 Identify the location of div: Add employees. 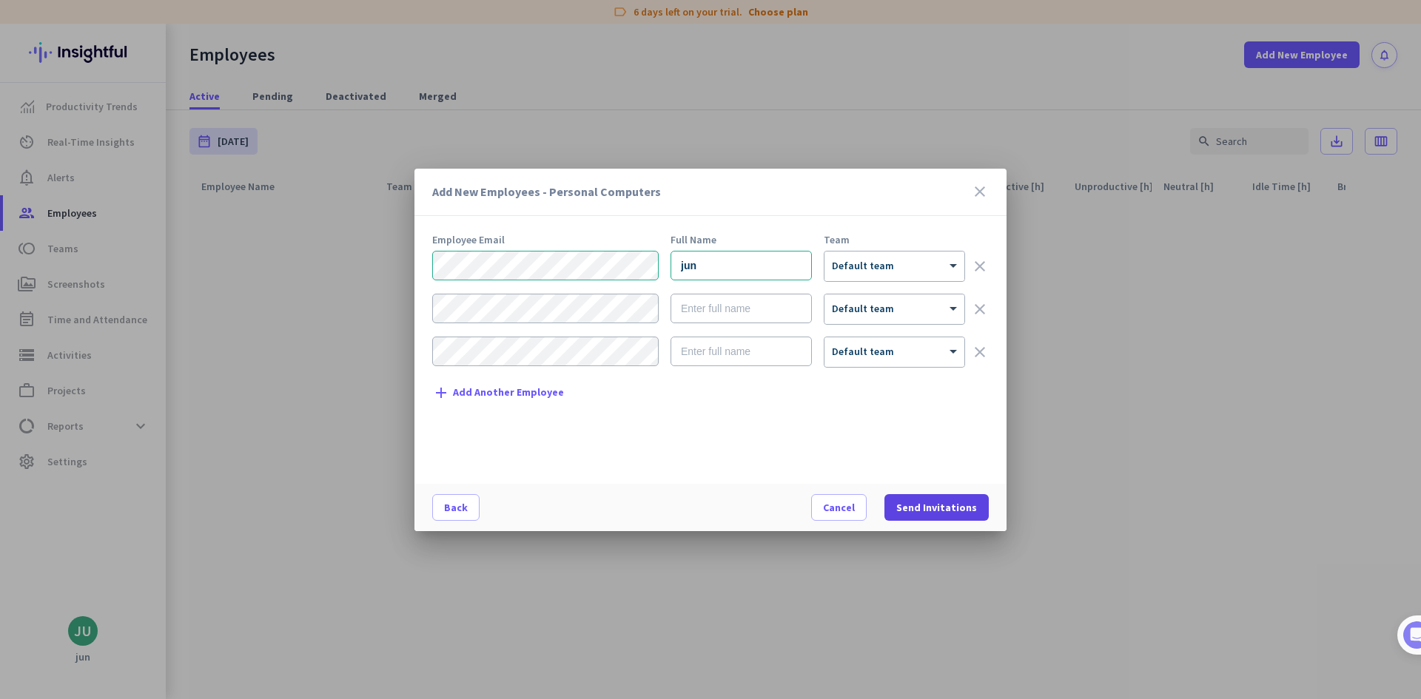
(154, 265).